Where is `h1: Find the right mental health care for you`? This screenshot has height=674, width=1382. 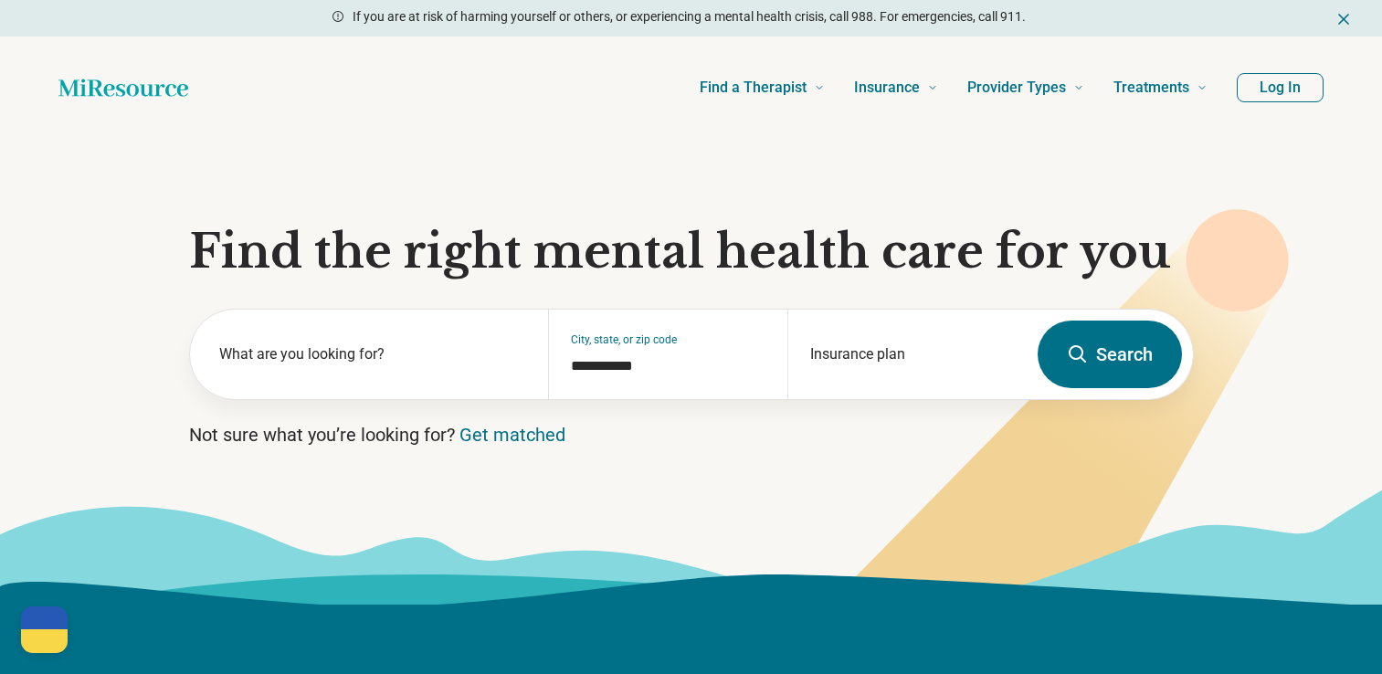
h1: Find the right mental health care for you is located at coordinates (692, 252).